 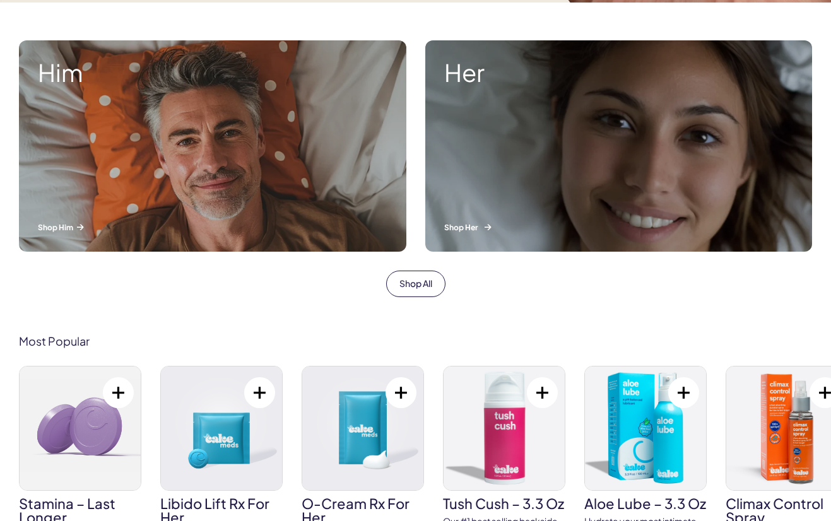 I want to click on a: A man smiling while lying in bed. Him Shop Him, so click(x=213, y=146).